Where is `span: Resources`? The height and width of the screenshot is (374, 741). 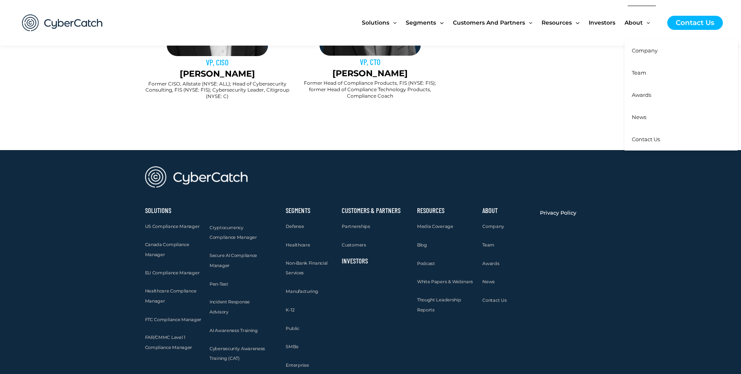
span: Resources is located at coordinates (557, 23).